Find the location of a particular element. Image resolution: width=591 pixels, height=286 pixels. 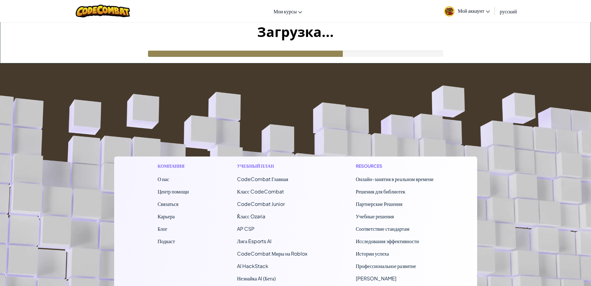

a: AI HackStack is located at coordinates (253, 266).